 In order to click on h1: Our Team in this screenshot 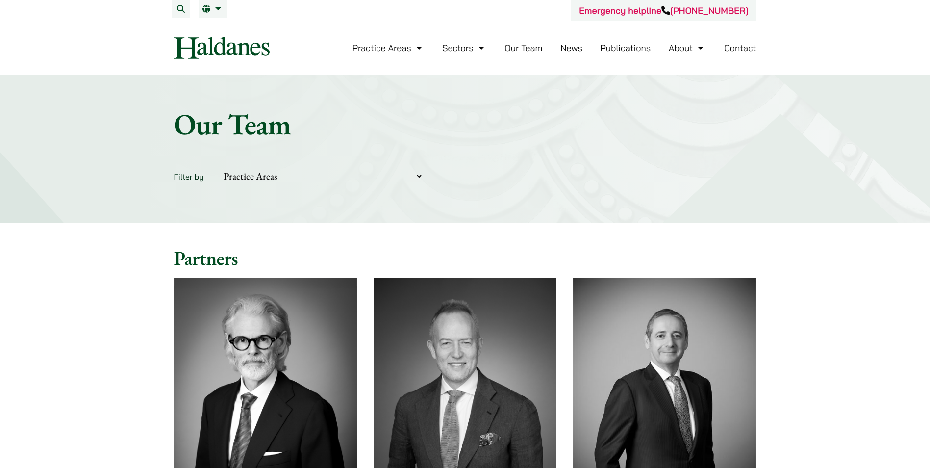, I will do `click(465, 124)`.